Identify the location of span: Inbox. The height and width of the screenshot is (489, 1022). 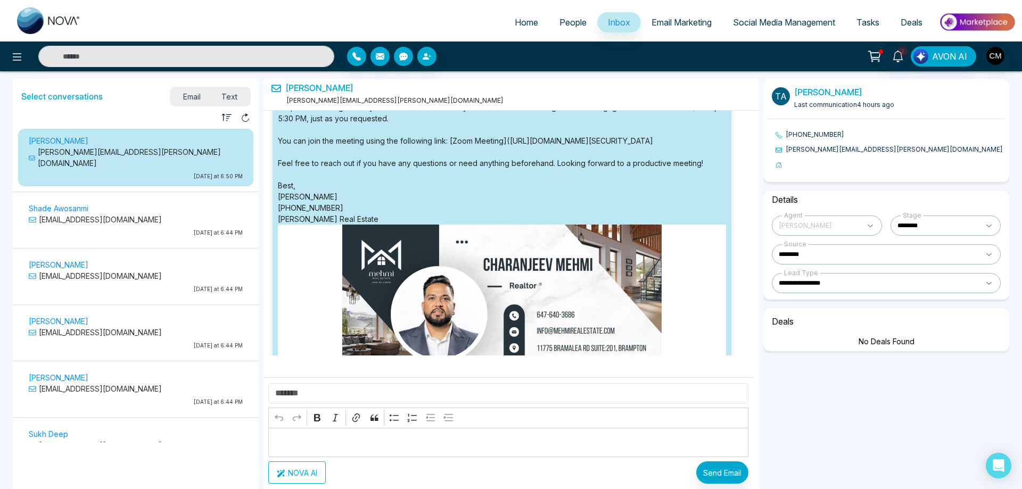
(619, 22).